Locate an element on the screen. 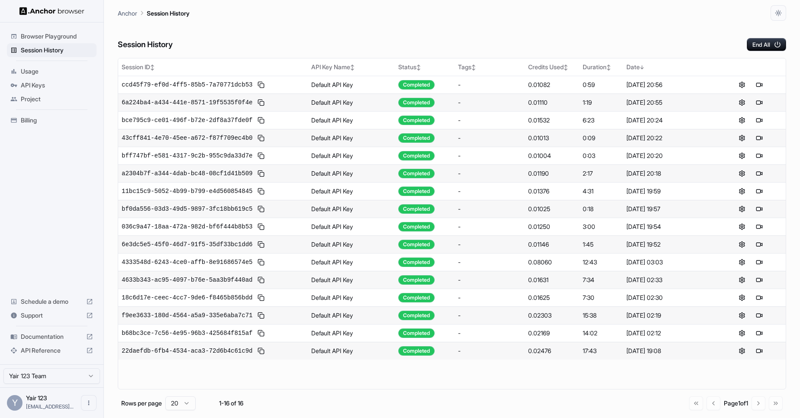 This screenshot has width=800, height=418. div: Duration is located at coordinates (601, 67).